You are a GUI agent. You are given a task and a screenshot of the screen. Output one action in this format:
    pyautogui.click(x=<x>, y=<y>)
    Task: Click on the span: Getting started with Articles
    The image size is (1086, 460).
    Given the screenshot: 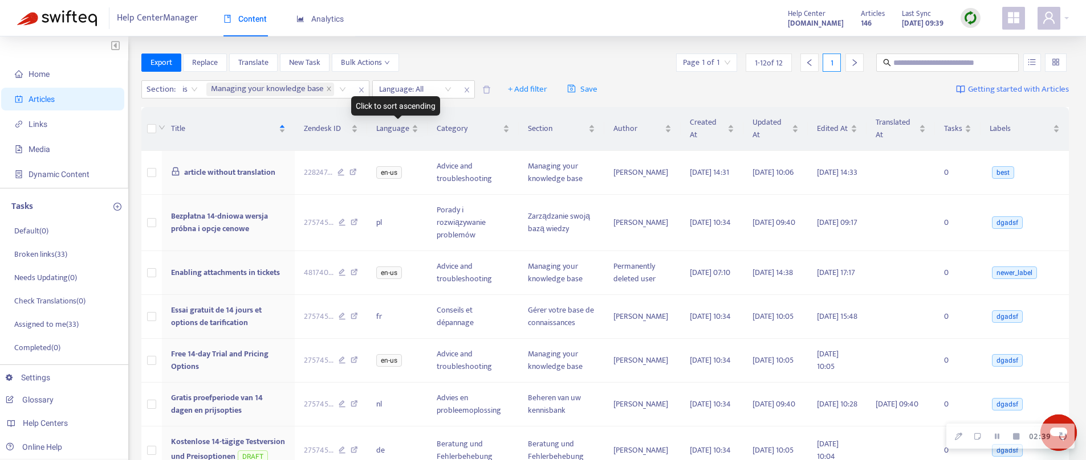 What is the action you would take?
    pyautogui.click(x=1018, y=89)
    